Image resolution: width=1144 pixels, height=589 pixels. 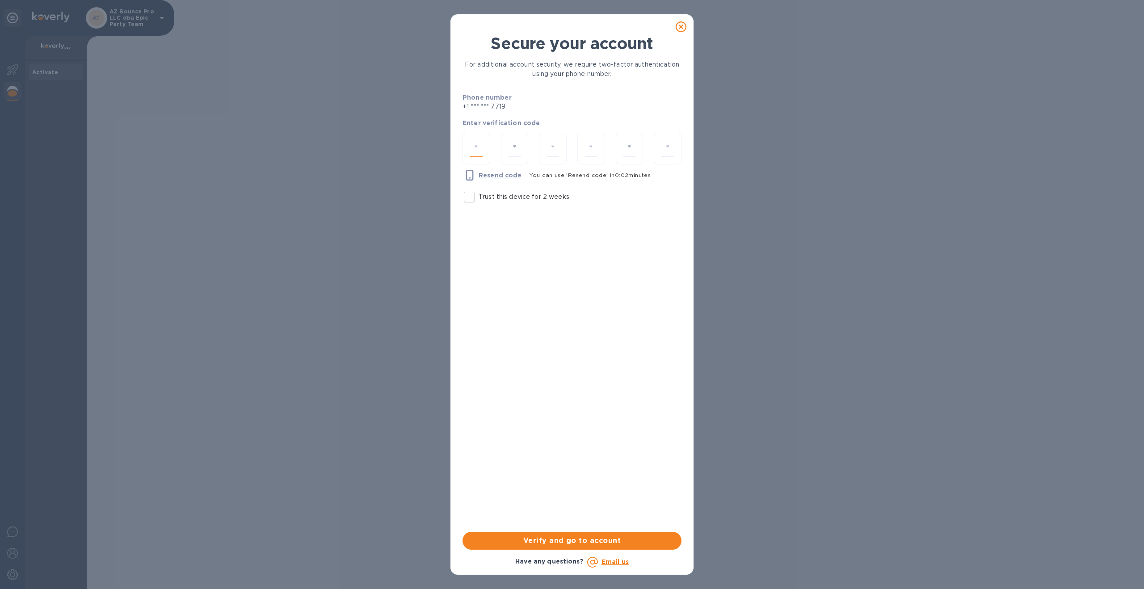 I want to click on p: Enter verification code, so click(x=572, y=123).